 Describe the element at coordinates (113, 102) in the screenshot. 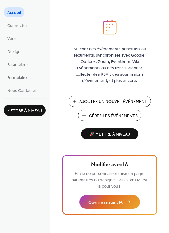

I see `span: Ajouter Un Nouvel Événement` at that location.